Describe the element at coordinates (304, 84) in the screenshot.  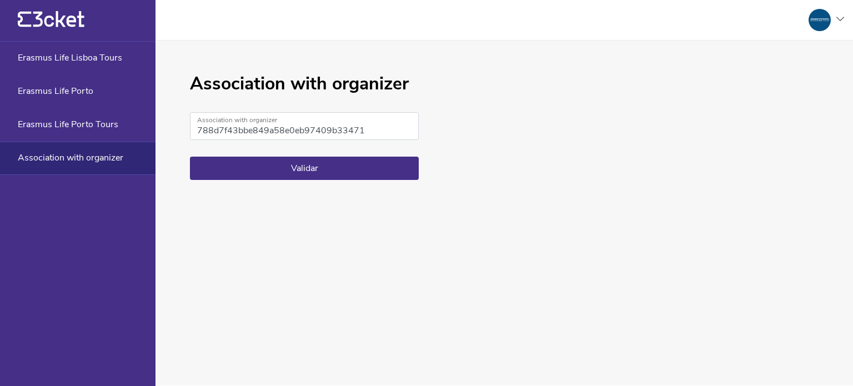
I see `h1: Association with organizer` at that location.